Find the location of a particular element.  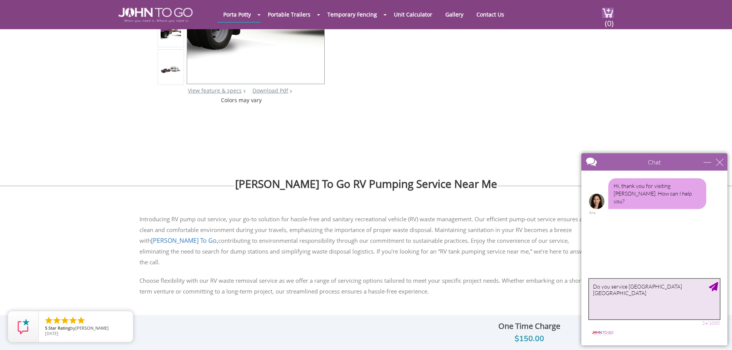

div: $150.00 is located at coordinates (529, 339).